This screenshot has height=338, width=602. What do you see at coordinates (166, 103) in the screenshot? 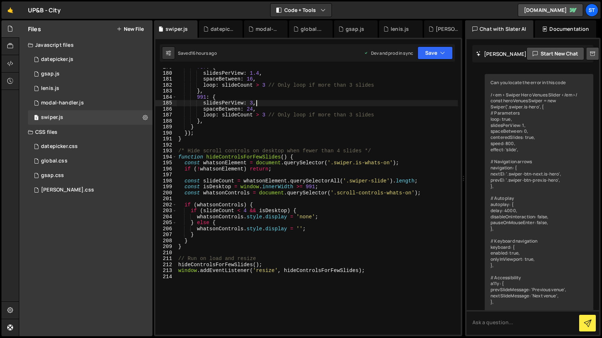
I see `div: 185` at bounding box center [166, 103].